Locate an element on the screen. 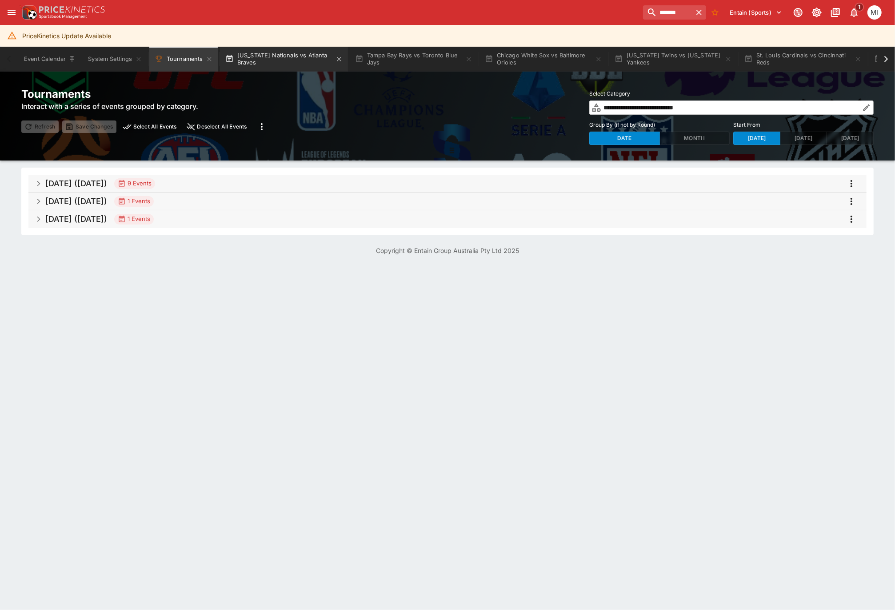 This screenshot has width=895, height=610. button: close is located at coordinates (217, 127).